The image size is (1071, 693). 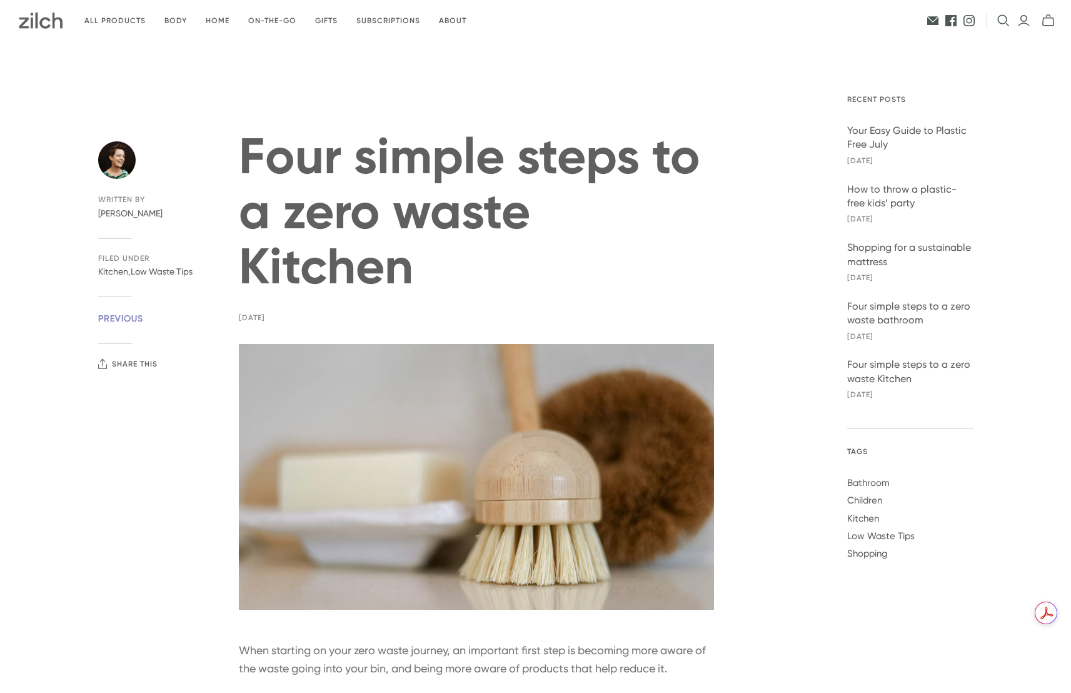 I want to click on a: Login, so click(x=1024, y=21).